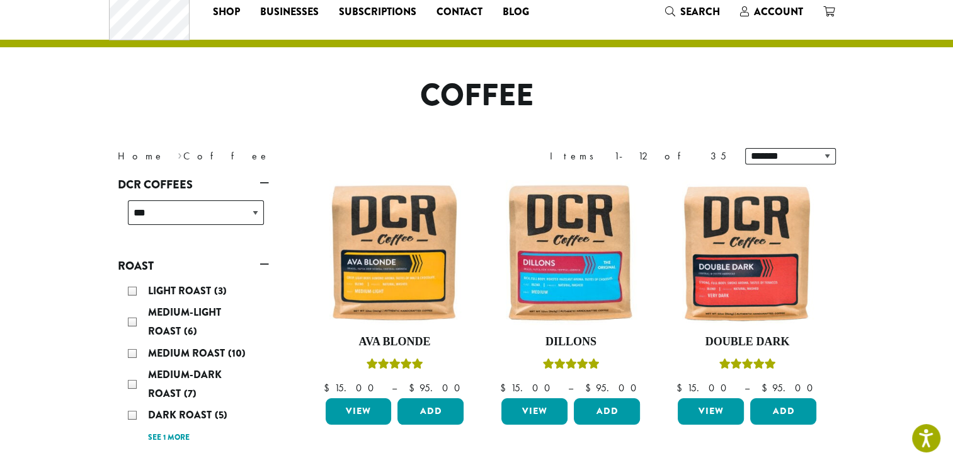 The height and width of the screenshot is (465, 953). What do you see at coordinates (394, 253) in the screenshot?
I see `img: Ava-Blonde-12oz-1-300x300.jpg` at bounding box center [394, 253].